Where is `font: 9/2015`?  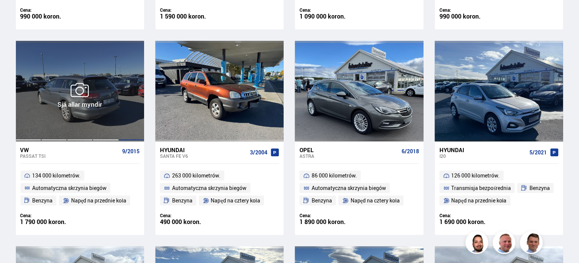 font: 9/2015 is located at coordinates (131, 151).